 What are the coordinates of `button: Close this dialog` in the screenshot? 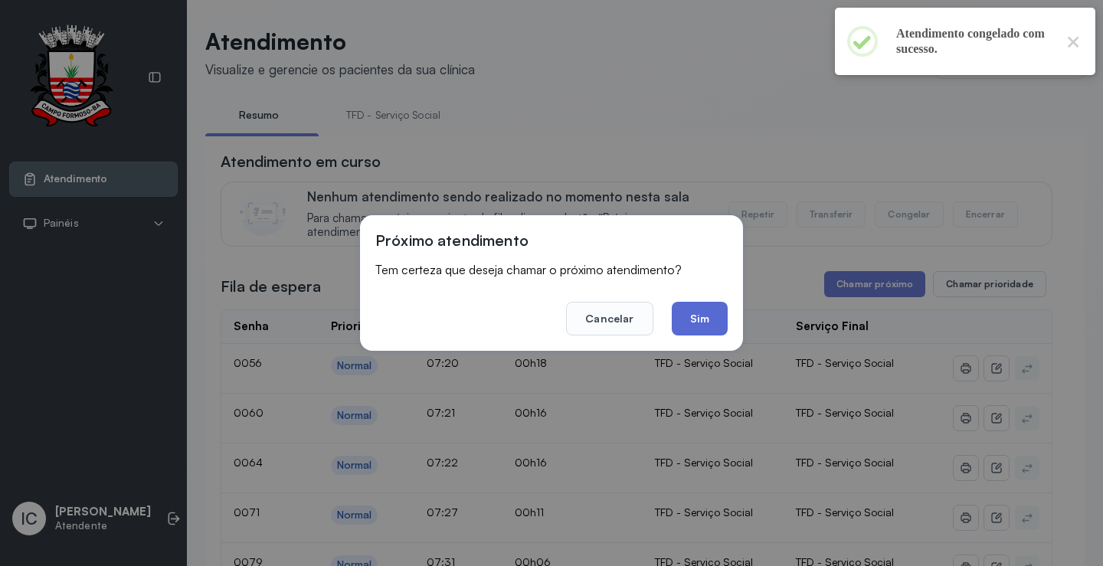 It's located at (1074, 41).